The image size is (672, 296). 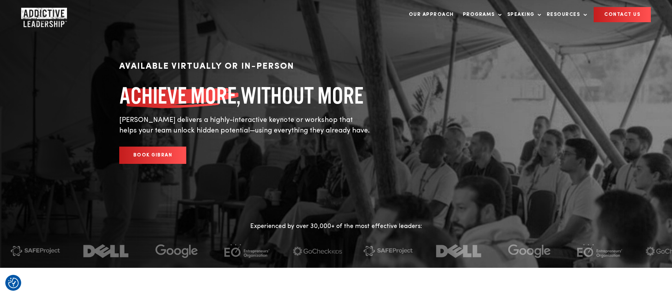 What do you see at coordinates (13, 283) in the screenshot?
I see `button: Consent Preferences` at bounding box center [13, 283].